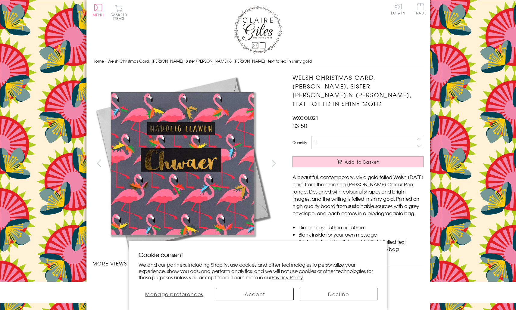  I want to click on nav: breadcrumbs, so click(258, 61).